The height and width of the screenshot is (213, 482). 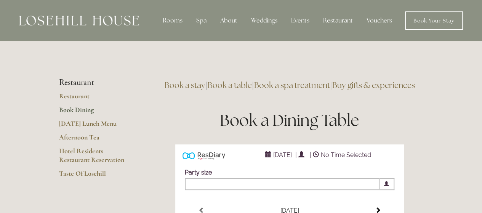 What do you see at coordinates (198, 172) in the screenshot?
I see `label: Party size` at bounding box center [198, 172].